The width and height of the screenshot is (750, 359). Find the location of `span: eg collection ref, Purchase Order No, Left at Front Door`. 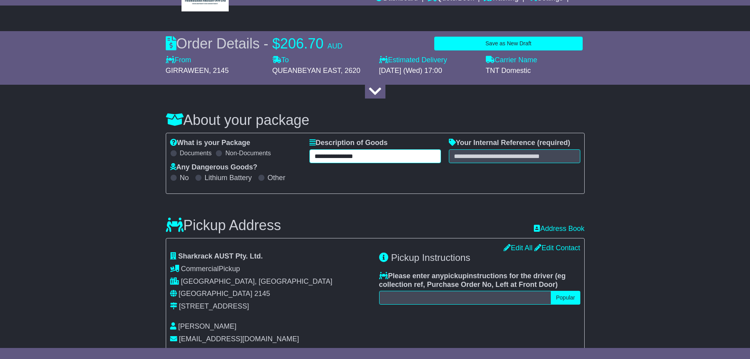

span: eg collection ref, Purchase Order No, Left at Front Door is located at coordinates (473, 280).